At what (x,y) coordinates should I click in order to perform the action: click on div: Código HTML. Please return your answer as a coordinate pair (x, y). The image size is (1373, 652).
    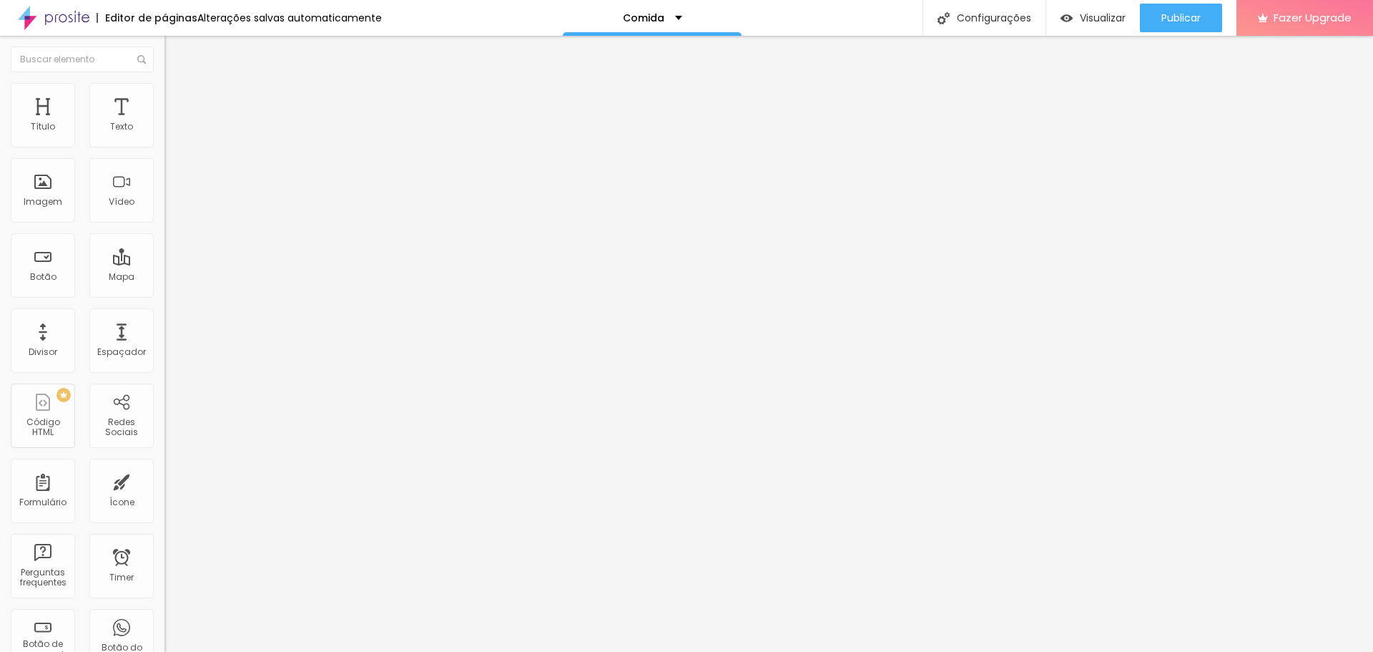
    Looking at the image, I should click on (42, 427).